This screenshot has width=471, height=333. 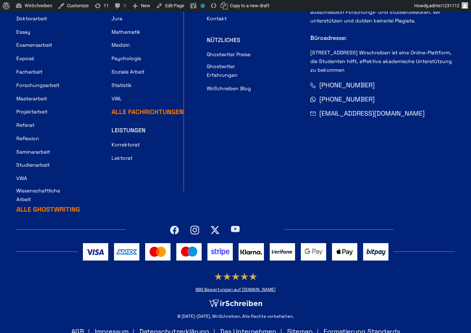 What do you see at coordinates (174, 230) in the screenshot?
I see `img: Social Networks (8)` at bounding box center [174, 230].